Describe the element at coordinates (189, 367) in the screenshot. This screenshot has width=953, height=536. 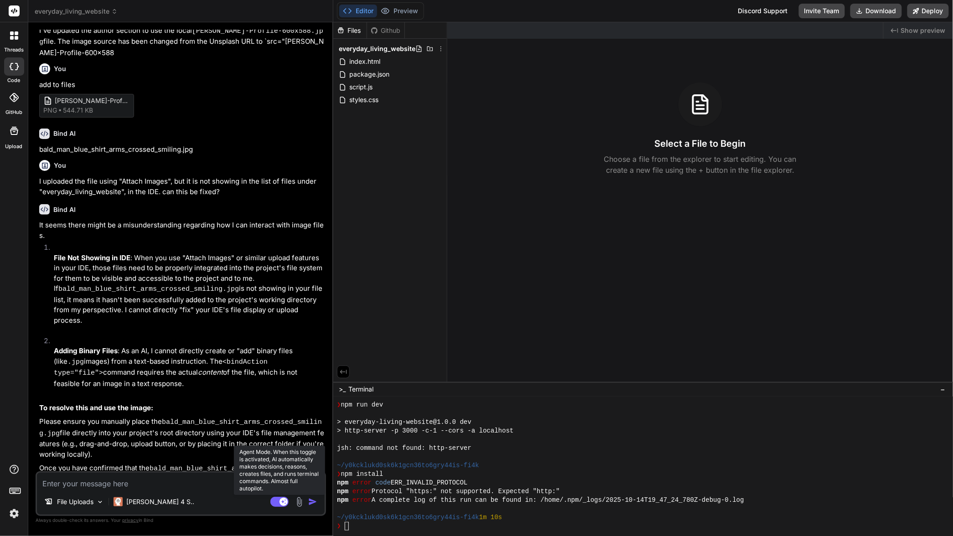
I see `p: : As an AI, I cannot directly create or "add" binary files (like images) from a text-based instru...` at that location.